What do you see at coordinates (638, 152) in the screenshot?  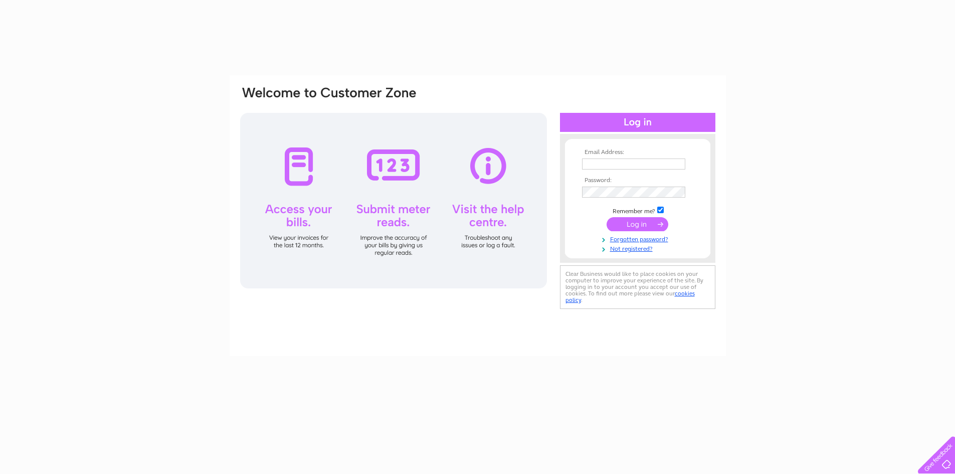 I see `th: Email Address:` at bounding box center [638, 152].